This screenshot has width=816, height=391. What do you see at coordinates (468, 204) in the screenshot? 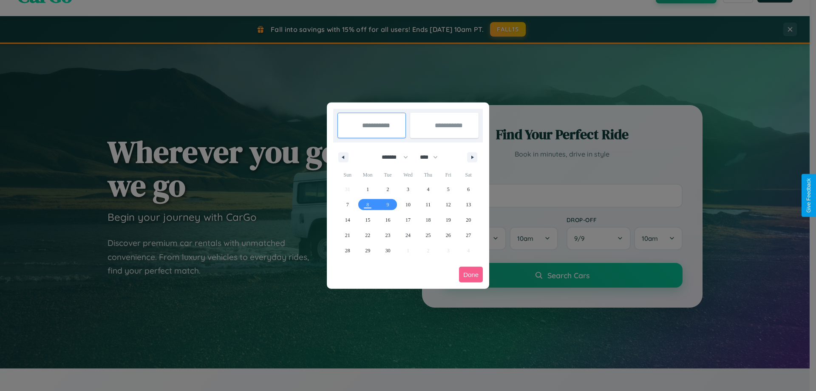
I see `span: 13` at bounding box center [468, 204].